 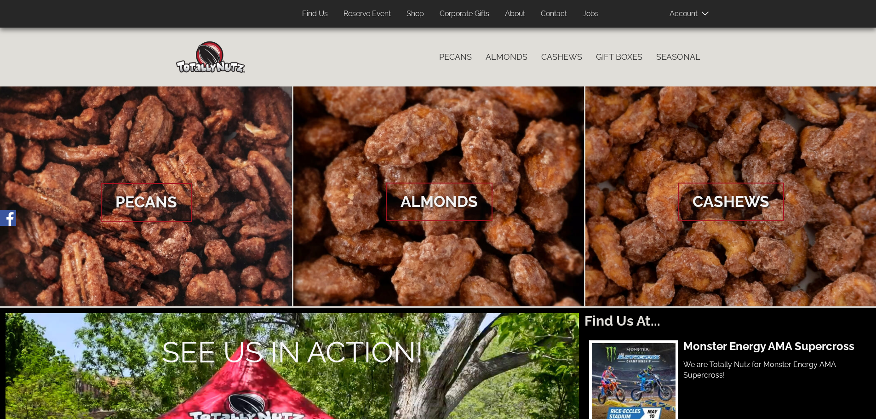 What do you see at coordinates (554, 14) in the screenshot?
I see `a: Contact` at bounding box center [554, 14].